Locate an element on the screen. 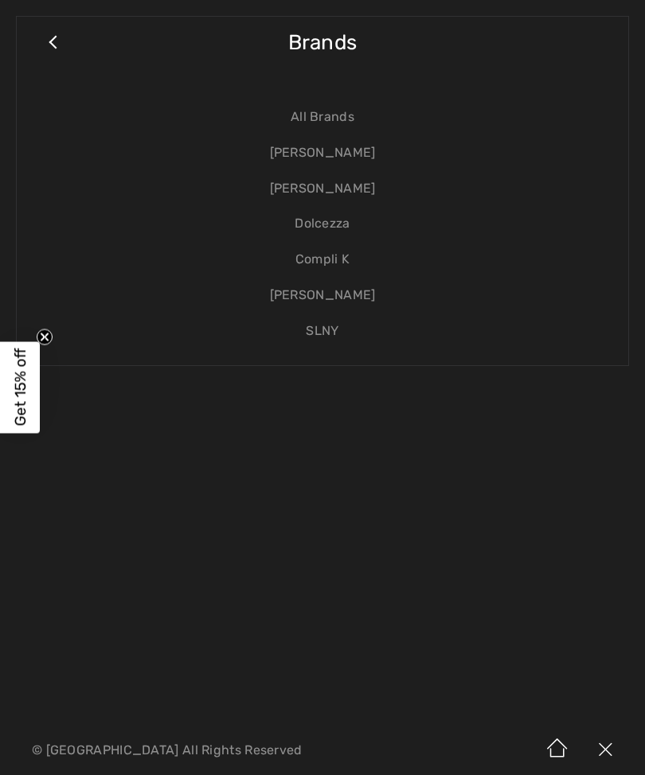 This screenshot has height=775, width=645. a: SLNY is located at coordinates (322, 331).